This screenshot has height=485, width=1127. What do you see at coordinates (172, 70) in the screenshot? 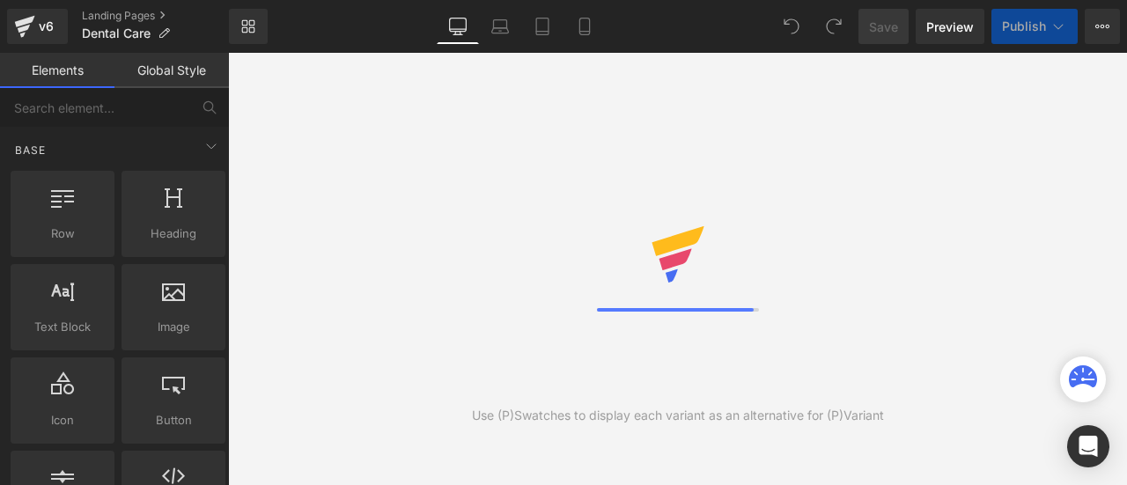
I see `a: Global Style` at bounding box center [172, 70].